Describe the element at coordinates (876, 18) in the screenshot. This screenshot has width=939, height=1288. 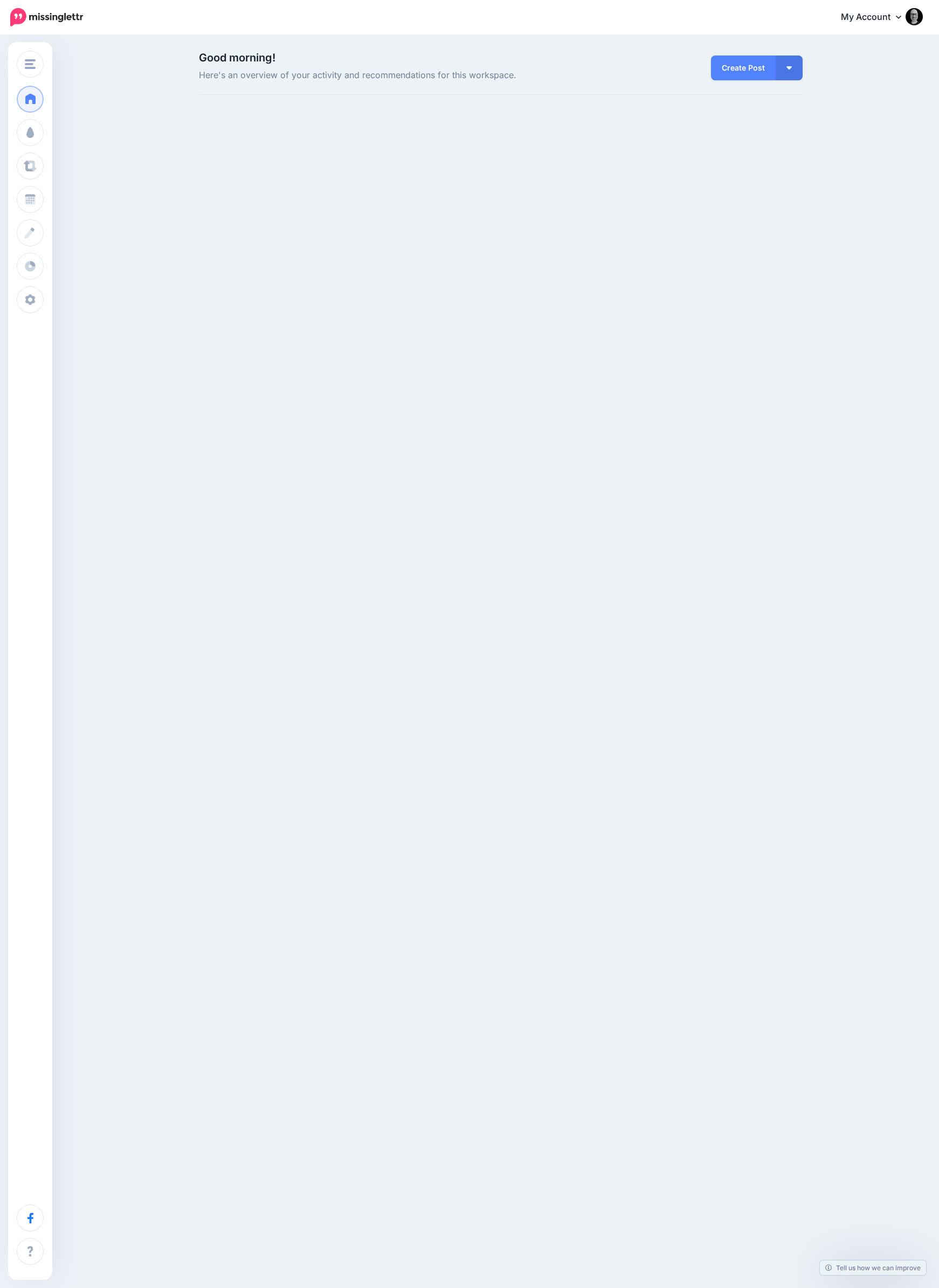
I see `a: My Account` at that location.